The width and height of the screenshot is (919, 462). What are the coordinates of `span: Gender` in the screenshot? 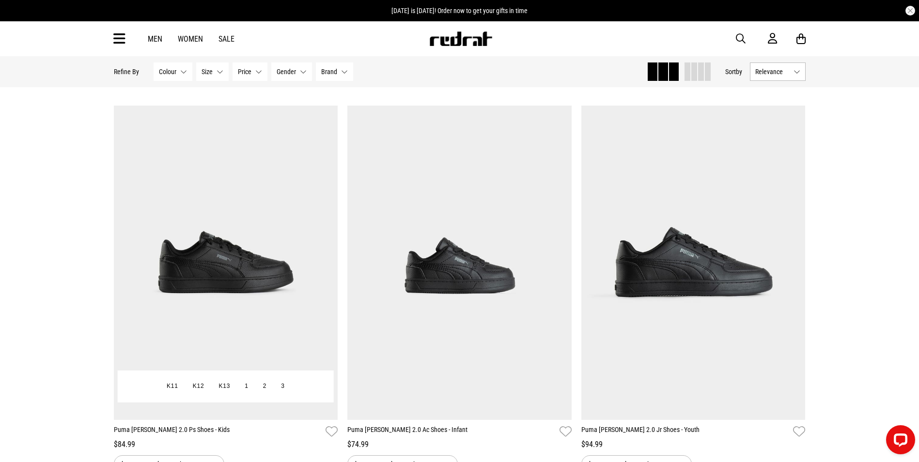 It's located at (286, 72).